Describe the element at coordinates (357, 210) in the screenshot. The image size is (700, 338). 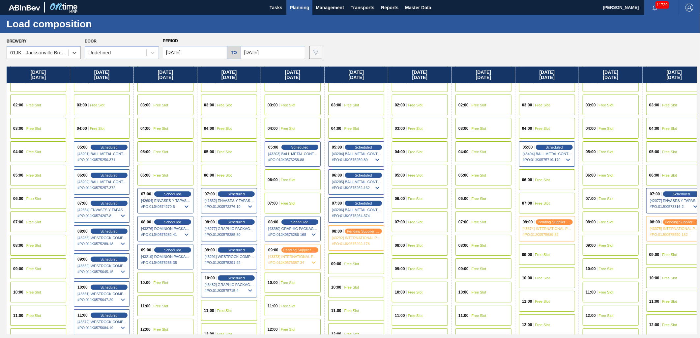
I see `span: [43206] BALL METAL CONTAINER GROUP - 0008221649` at that location.